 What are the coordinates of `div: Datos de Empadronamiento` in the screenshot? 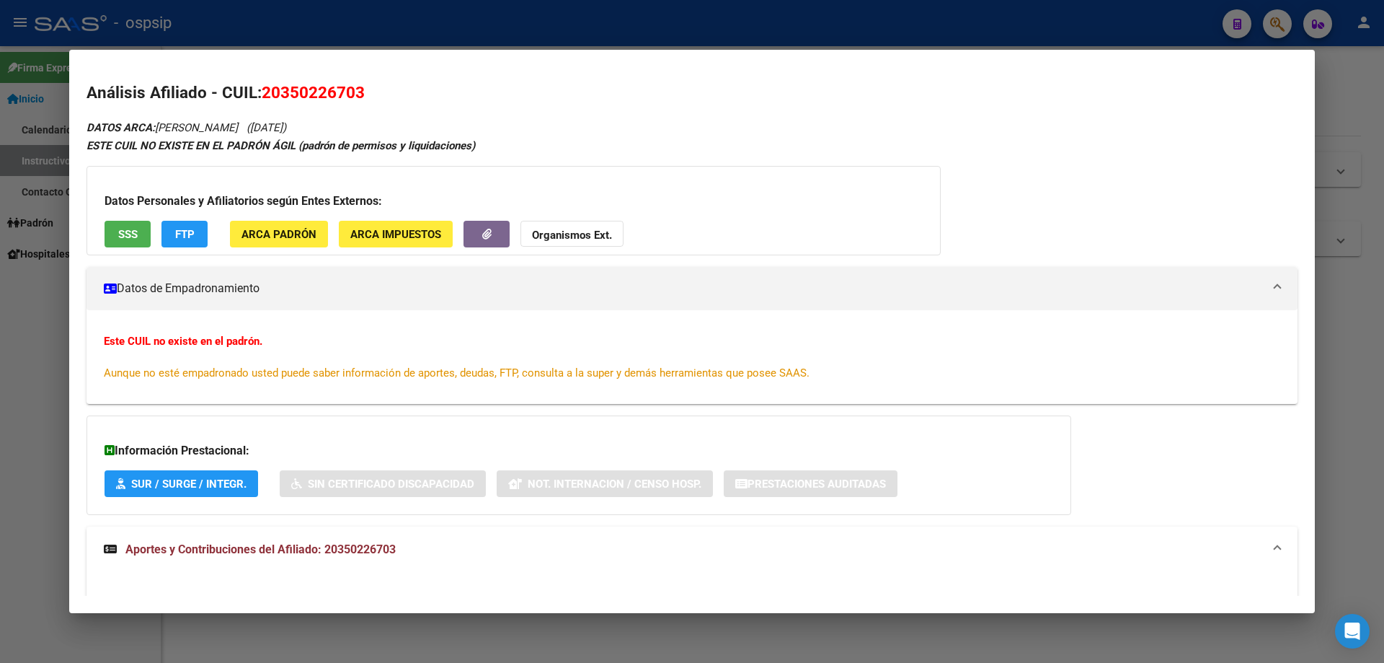 It's located at (692, 357).